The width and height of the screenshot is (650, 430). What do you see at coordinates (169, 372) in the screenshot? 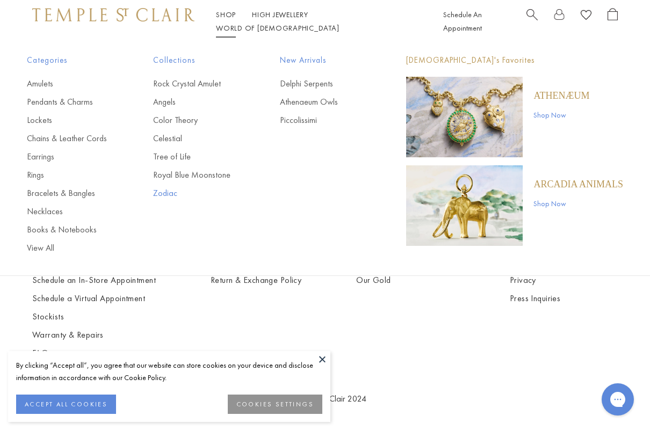
I see `div: By clicking “Accept all”, you agree that our website can store cookies on your device and disclos...` at bounding box center [169, 372].